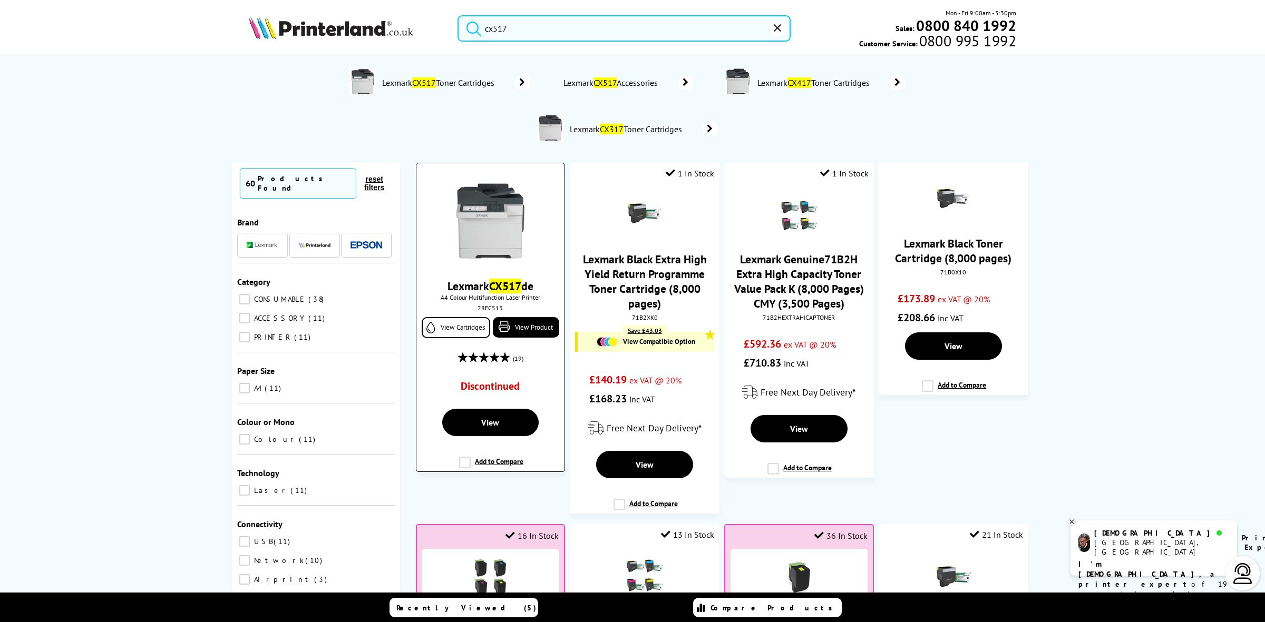 The image size is (1265, 622). I want to click on span: CONSUMABLE, so click(279, 299).